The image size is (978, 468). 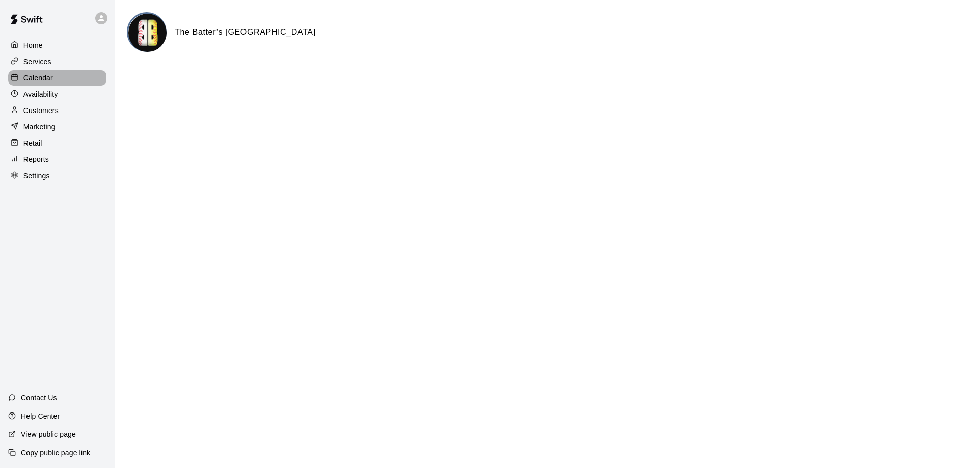 What do you see at coordinates (41, 94) in the screenshot?
I see `p: Availability` at bounding box center [41, 94].